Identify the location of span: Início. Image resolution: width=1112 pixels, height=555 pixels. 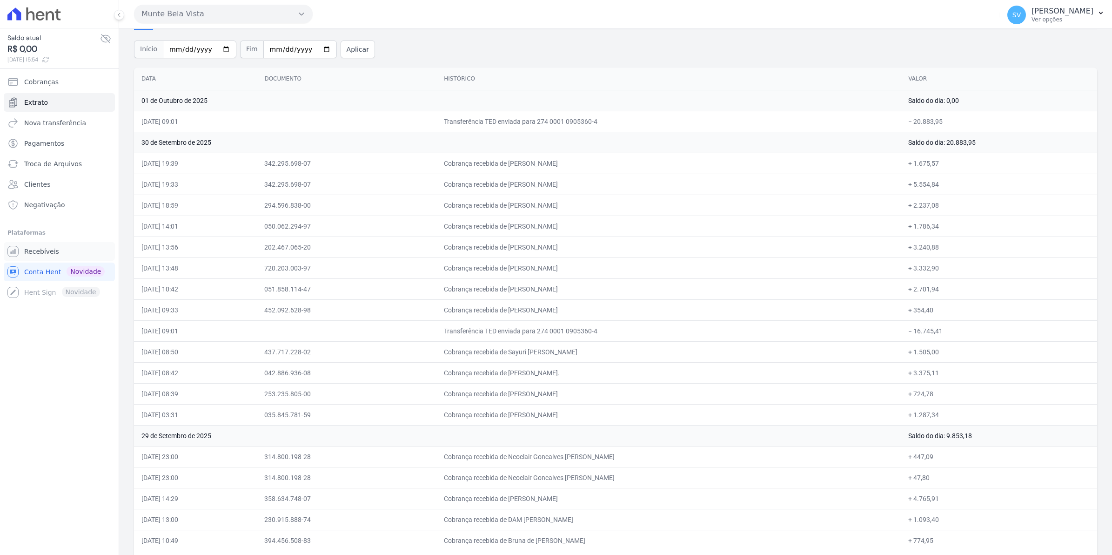
(148, 49).